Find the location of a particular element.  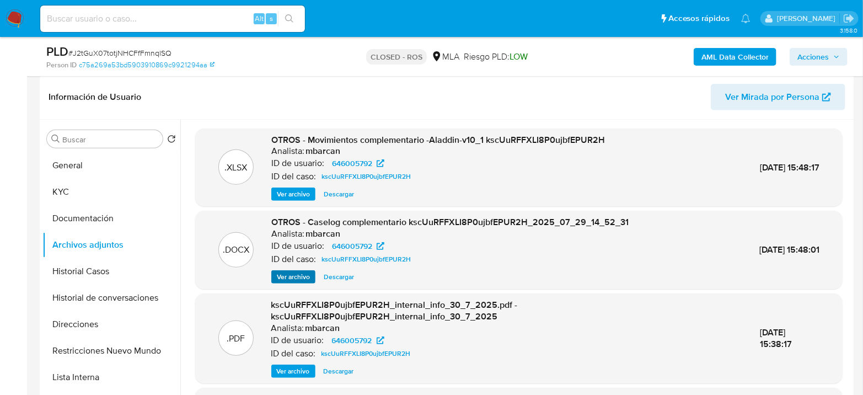

span: Alt is located at coordinates (259, 18).